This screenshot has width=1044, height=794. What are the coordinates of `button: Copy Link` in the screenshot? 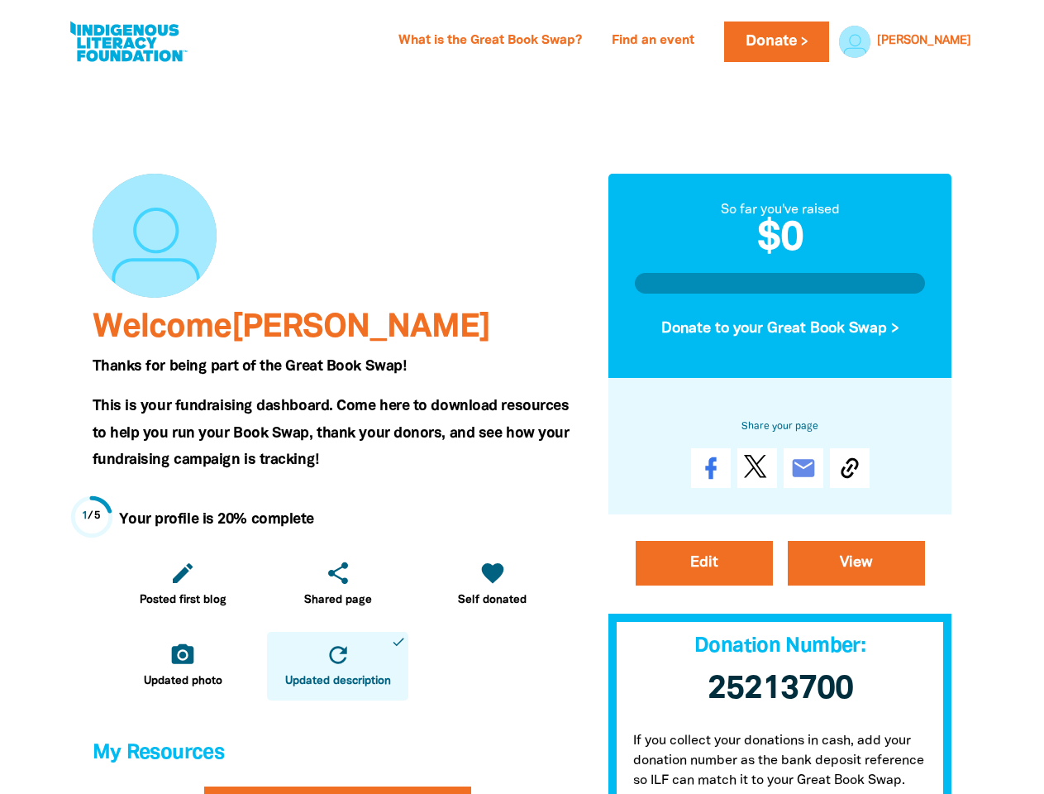 It's located at (850, 468).